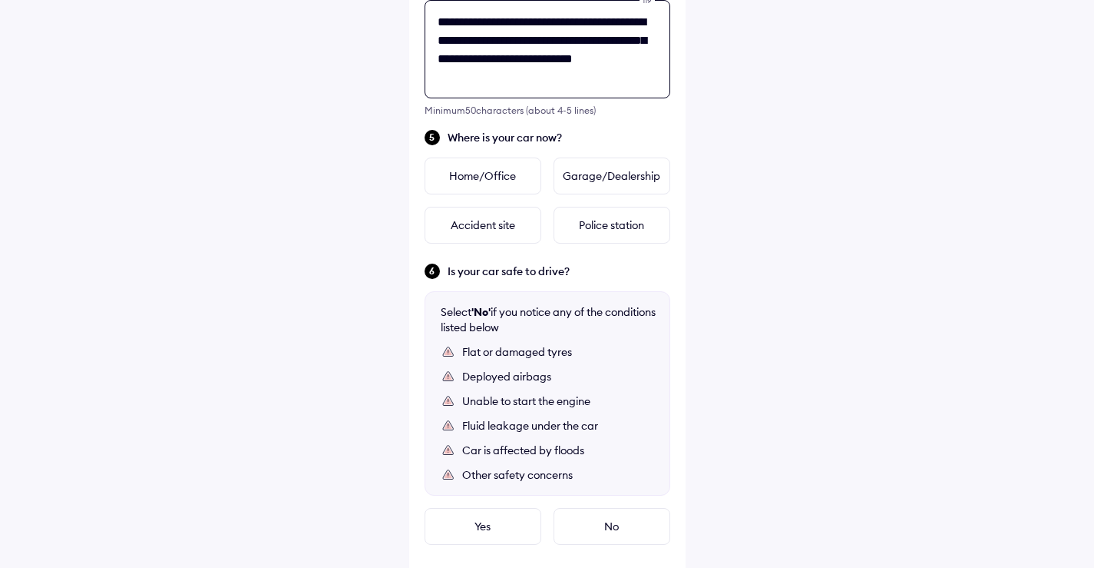 The width and height of the screenshot is (1094, 568). What do you see at coordinates (558, 425) in the screenshot?
I see `div: Fluid leakage under the car` at bounding box center [558, 425].